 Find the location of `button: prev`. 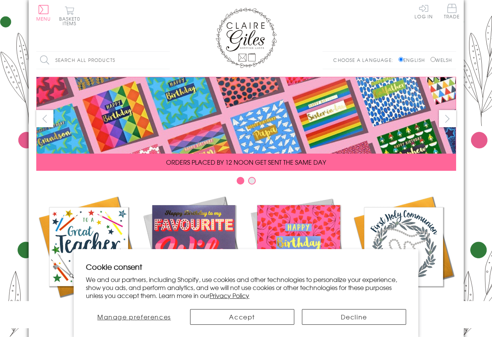

button: prev is located at coordinates (45, 118).